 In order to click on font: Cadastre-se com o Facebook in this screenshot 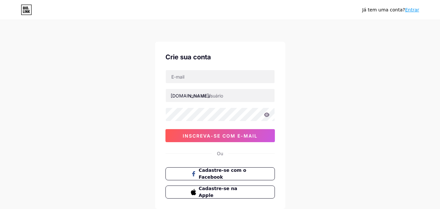, I will do `click(222, 173)`.